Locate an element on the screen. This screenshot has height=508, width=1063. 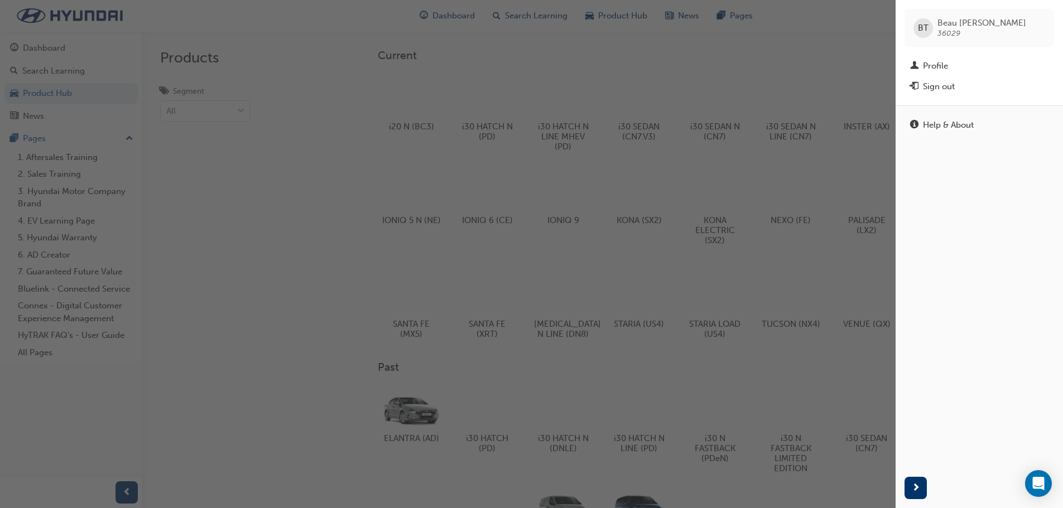
span: next-icon is located at coordinates (915, 488).